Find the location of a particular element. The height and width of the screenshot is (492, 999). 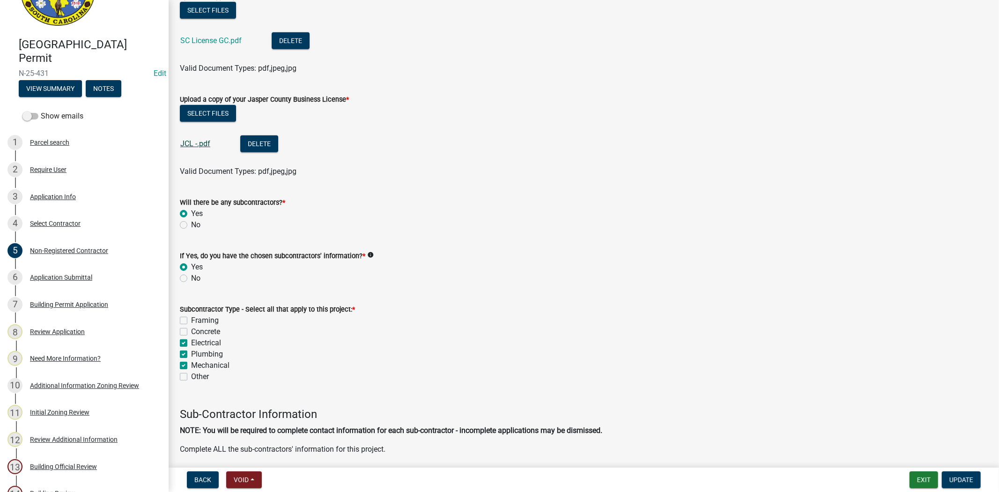

label: Plumbing is located at coordinates (207, 354).